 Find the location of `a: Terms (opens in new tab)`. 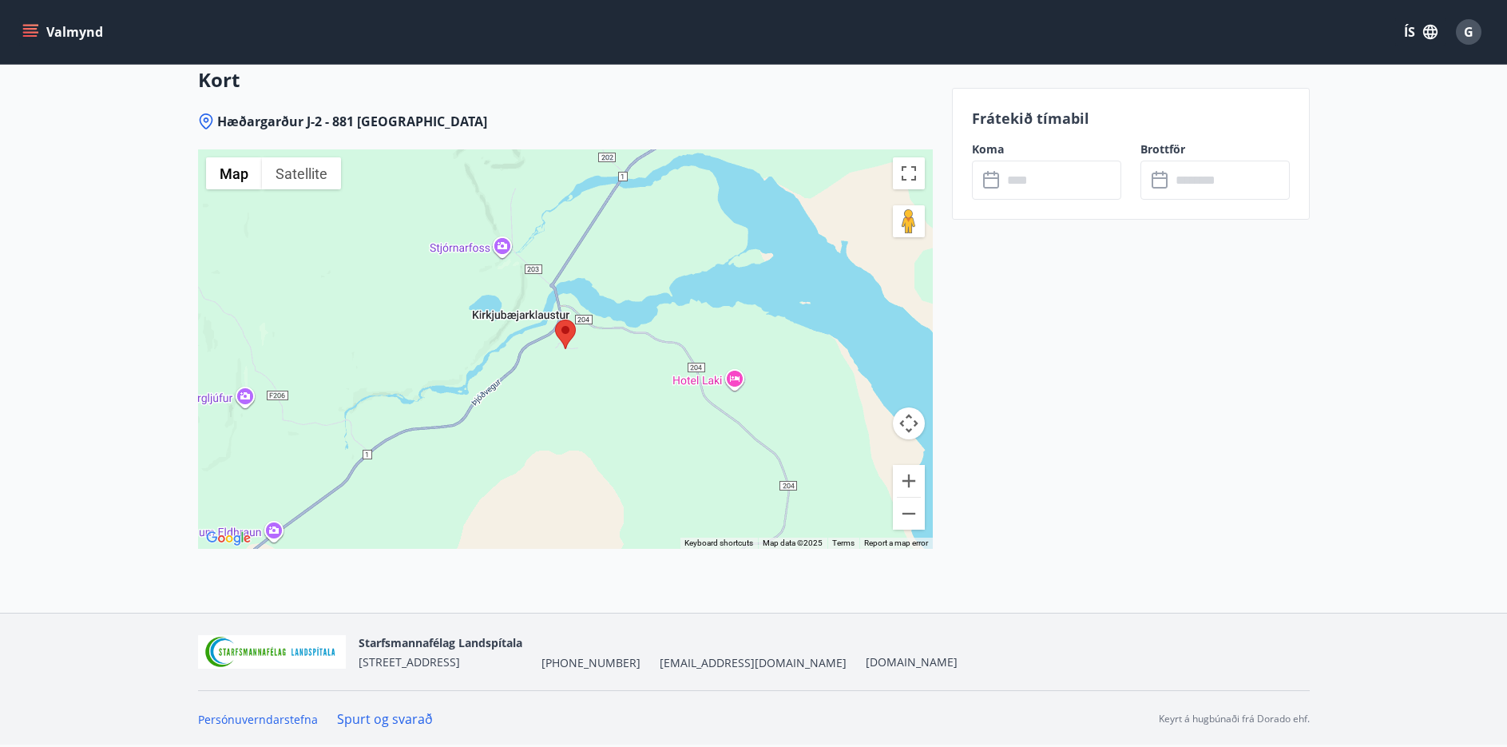

a: Terms (opens in new tab) is located at coordinates (843, 542).